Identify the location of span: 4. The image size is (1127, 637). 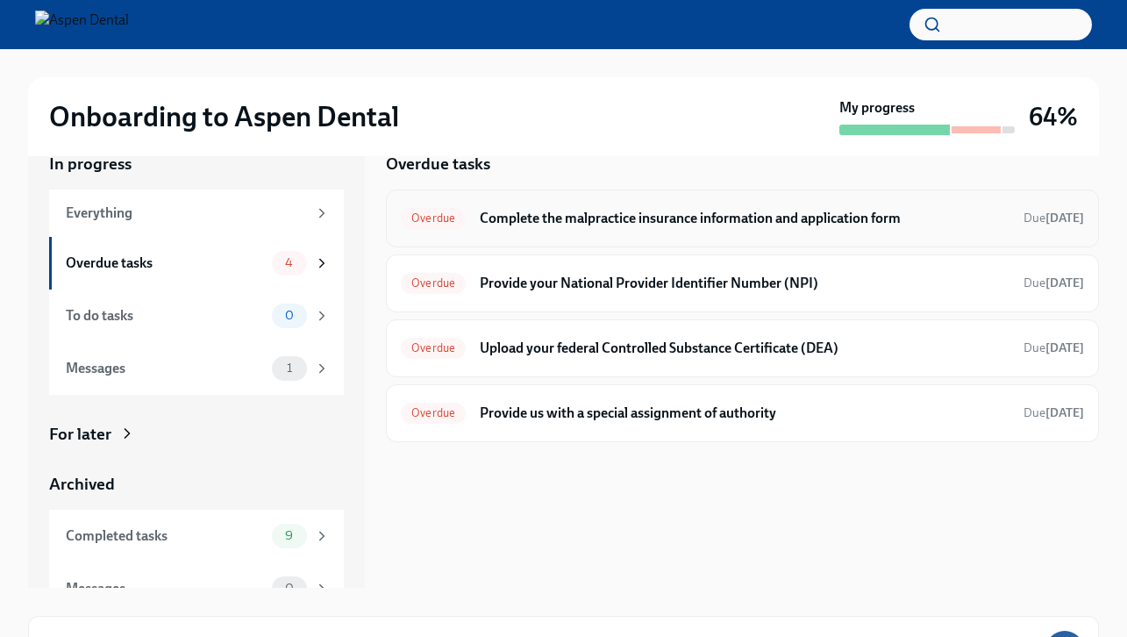
(289, 262).